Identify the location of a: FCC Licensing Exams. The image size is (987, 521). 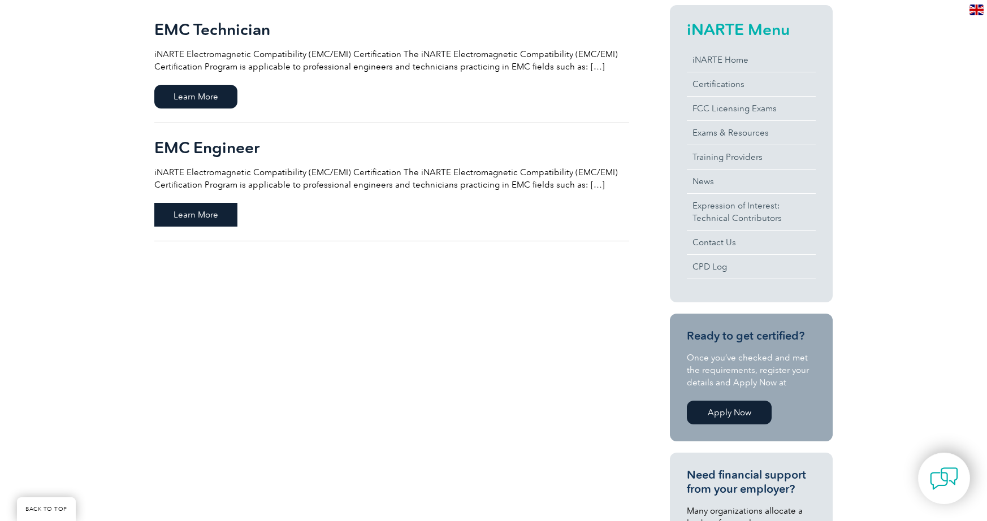
(751, 108).